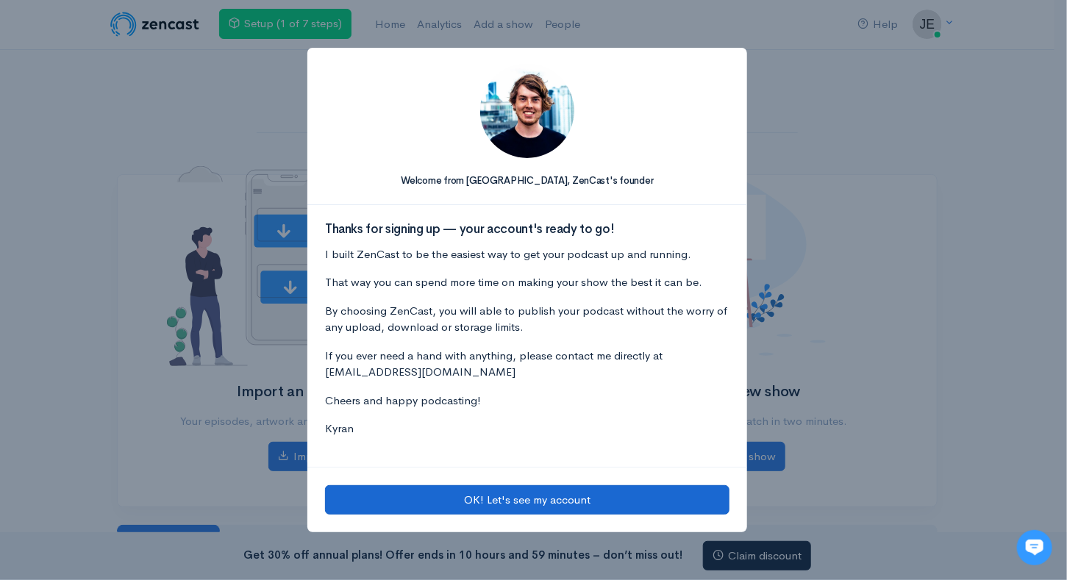 The height and width of the screenshot is (580, 1067). Describe the element at coordinates (527, 229) in the screenshot. I see `h3: Thanks for signing up — your account's ready to go!` at that location.